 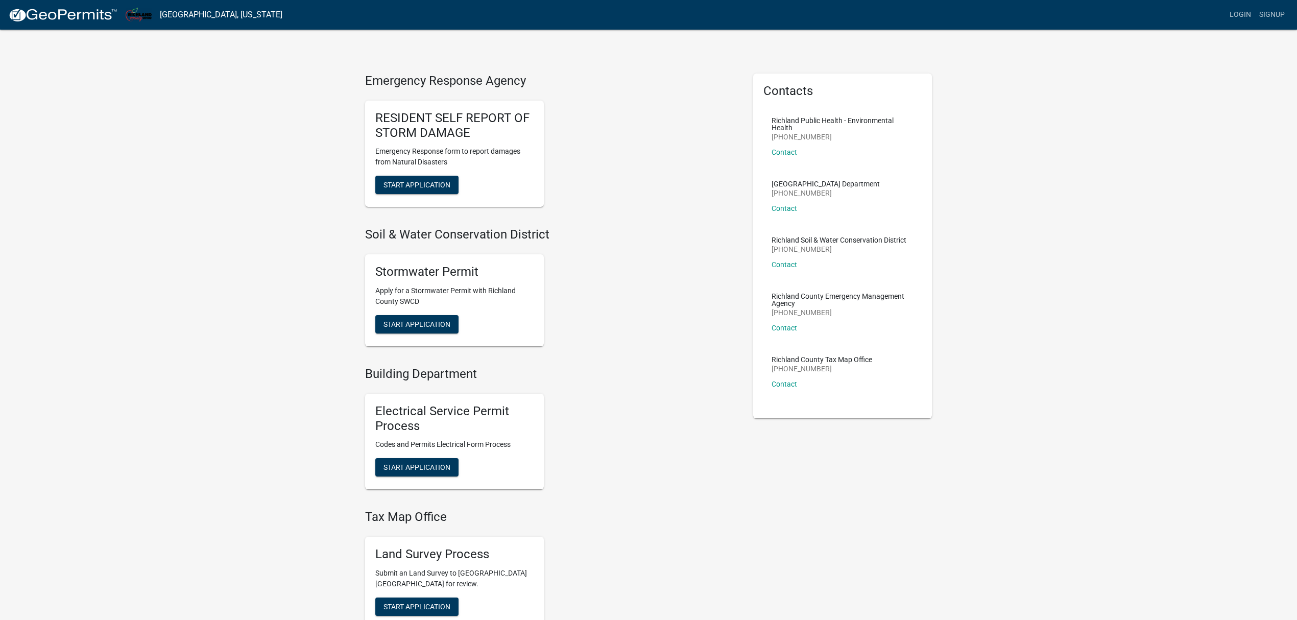 What do you see at coordinates (138, 14) in the screenshot?
I see `img: Richland County, Ohio` at bounding box center [138, 14].